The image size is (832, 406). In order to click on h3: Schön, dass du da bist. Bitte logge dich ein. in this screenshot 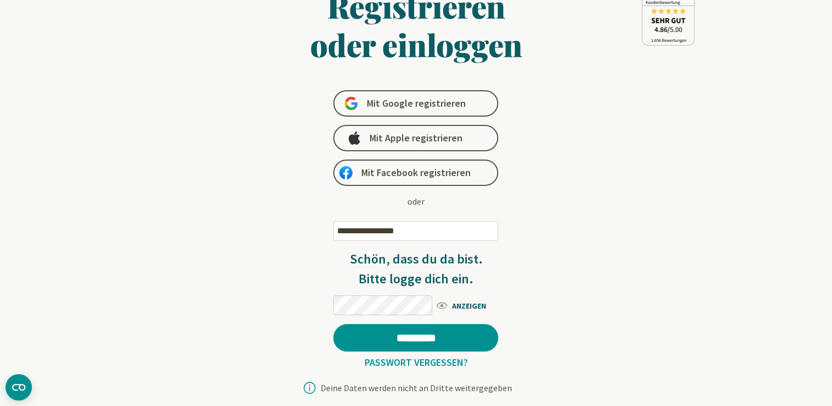, I will do `click(416, 269)`.